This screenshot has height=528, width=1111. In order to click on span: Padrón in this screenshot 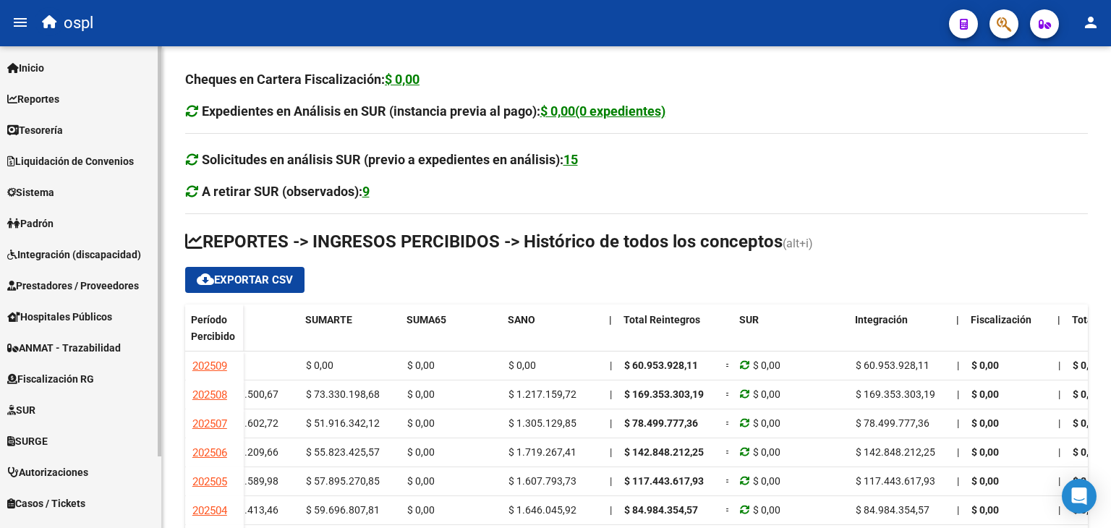, I will do `click(30, 224)`.